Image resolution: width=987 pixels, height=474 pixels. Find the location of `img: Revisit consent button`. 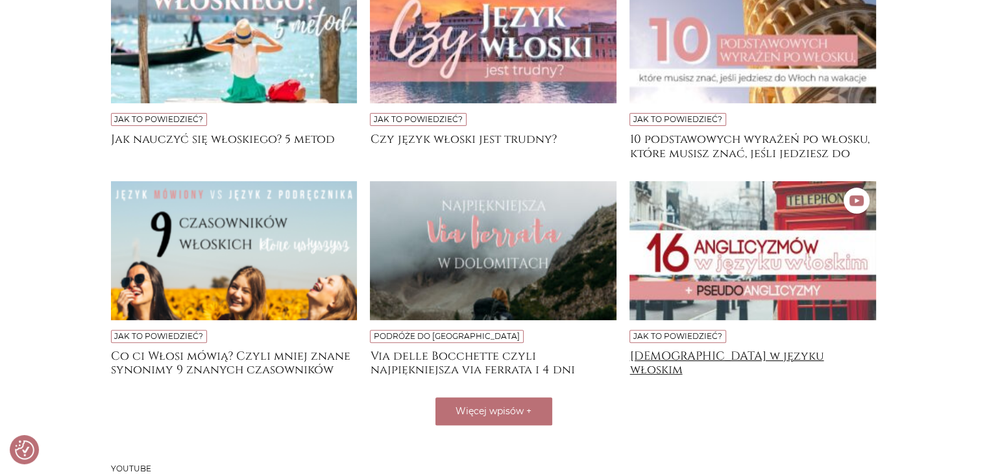

img: Revisit consent button is located at coordinates (25, 450).